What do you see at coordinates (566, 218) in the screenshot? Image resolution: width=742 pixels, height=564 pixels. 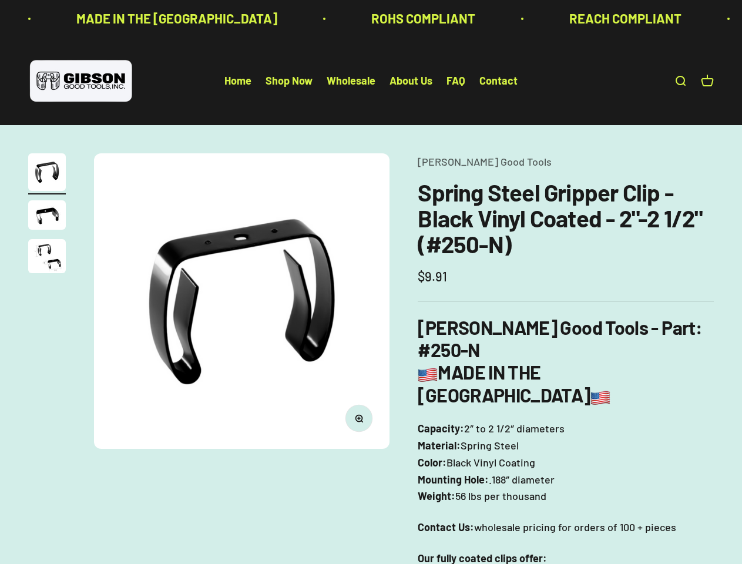 I see `h1: Spring Steel Gripper Clip - Black Vinyl Coated - 2"-2 1/2" (#250-N)` at bounding box center [566, 218].